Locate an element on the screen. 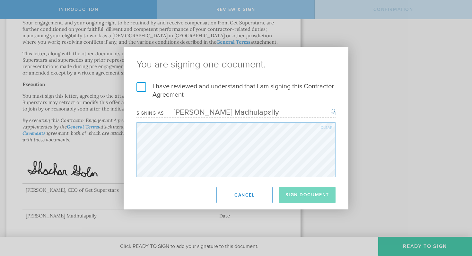 The width and height of the screenshot is (472, 256). button: Cancel is located at coordinates (244, 195).